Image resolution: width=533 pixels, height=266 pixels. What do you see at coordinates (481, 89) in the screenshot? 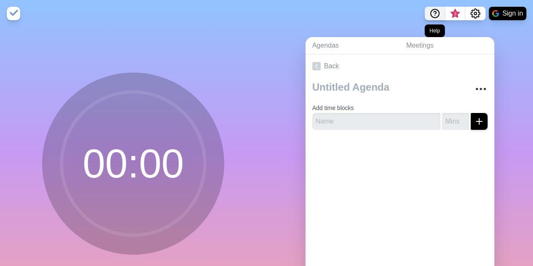
I see `button: More` at bounding box center [481, 89].